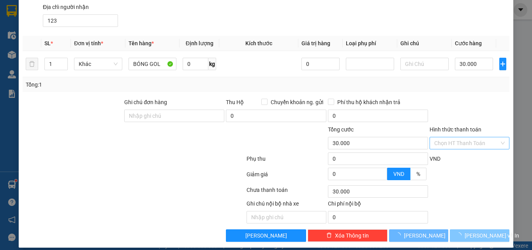 The width and height of the screenshot is (532, 250). What do you see at coordinates (352, 235) in the screenshot?
I see `span: Xóa Thông tin` at bounding box center [352, 235].